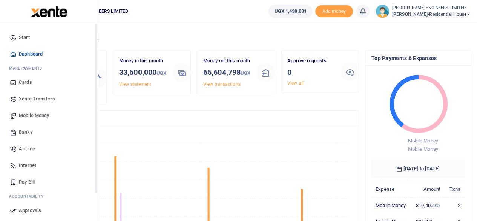  What do you see at coordinates (49, 210) in the screenshot?
I see `a: Approvals` at bounding box center [49, 210].